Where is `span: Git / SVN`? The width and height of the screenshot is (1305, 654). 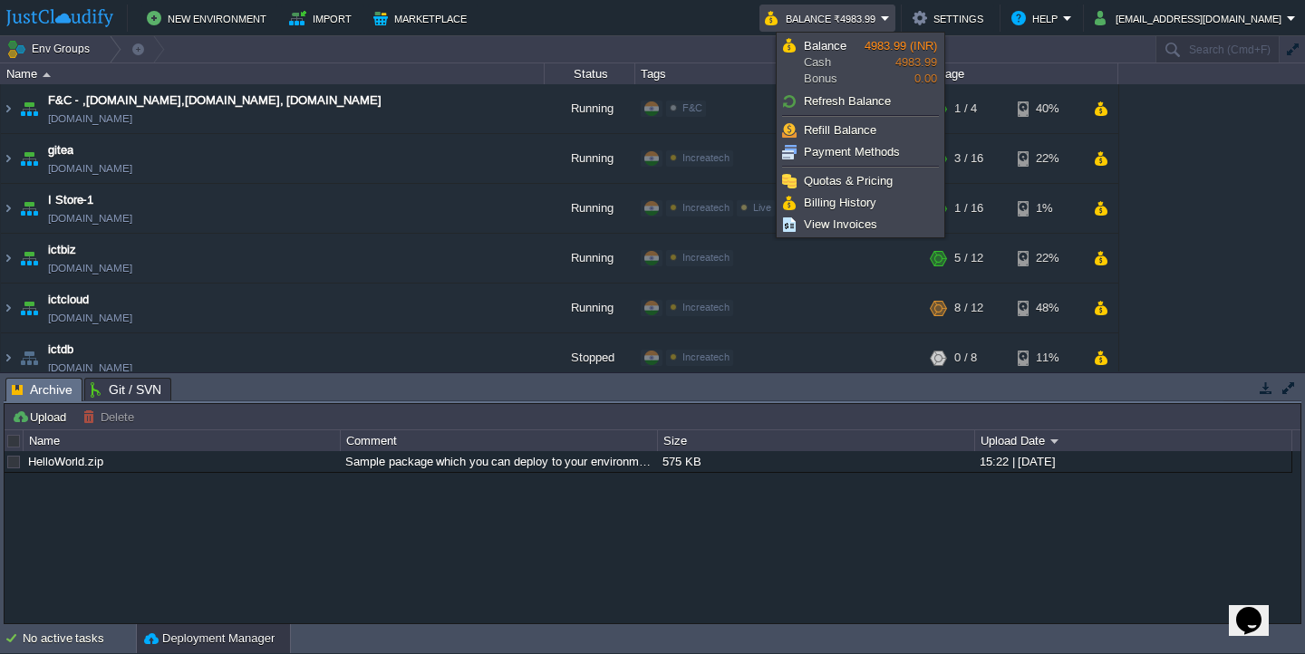 span: Git / SVN is located at coordinates (126, 390).